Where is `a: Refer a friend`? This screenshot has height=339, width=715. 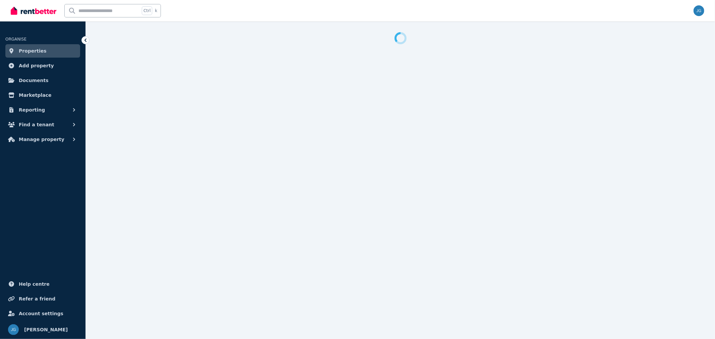 a: Refer a friend is located at coordinates (43, 299).